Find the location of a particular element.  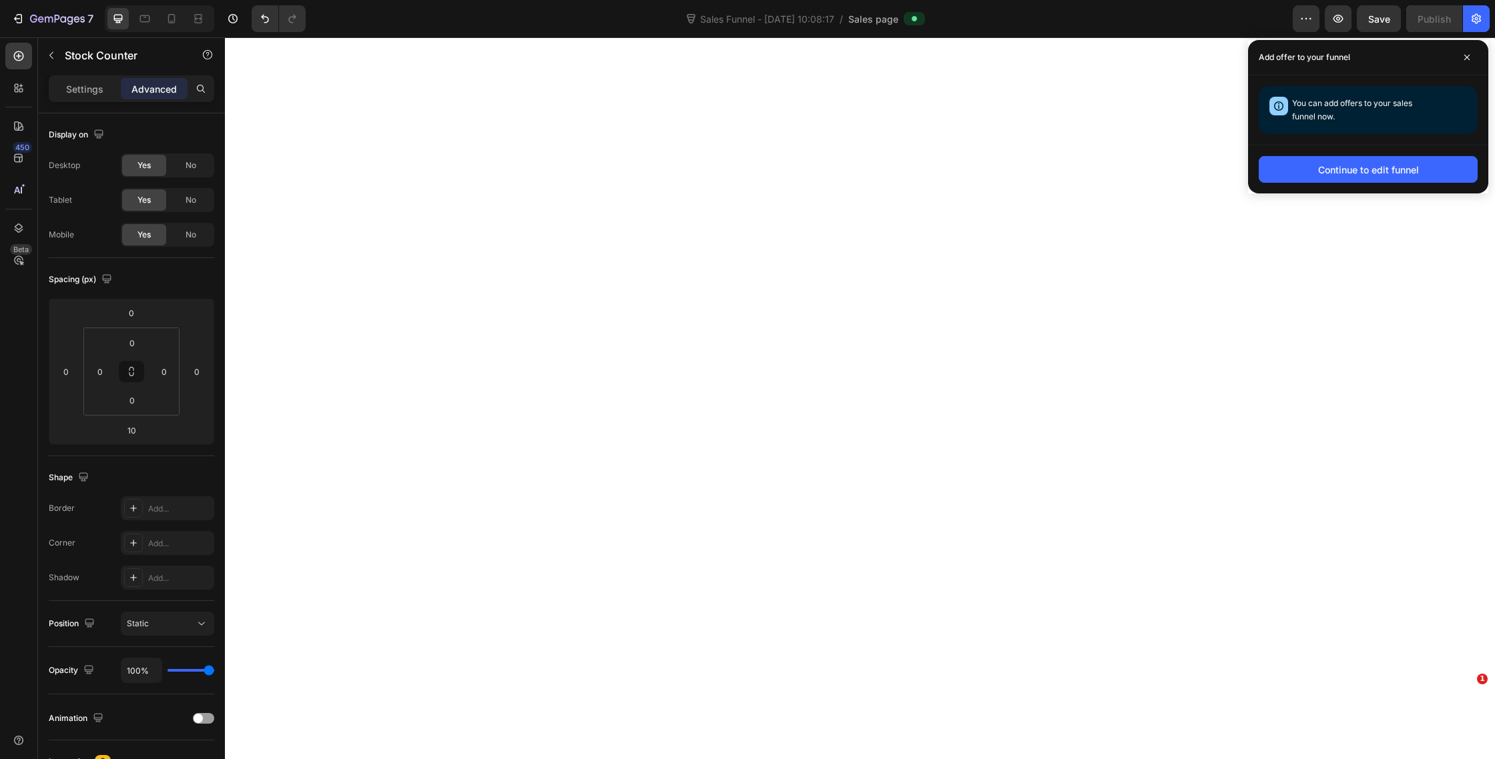

span: Save is located at coordinates (1379, 19).